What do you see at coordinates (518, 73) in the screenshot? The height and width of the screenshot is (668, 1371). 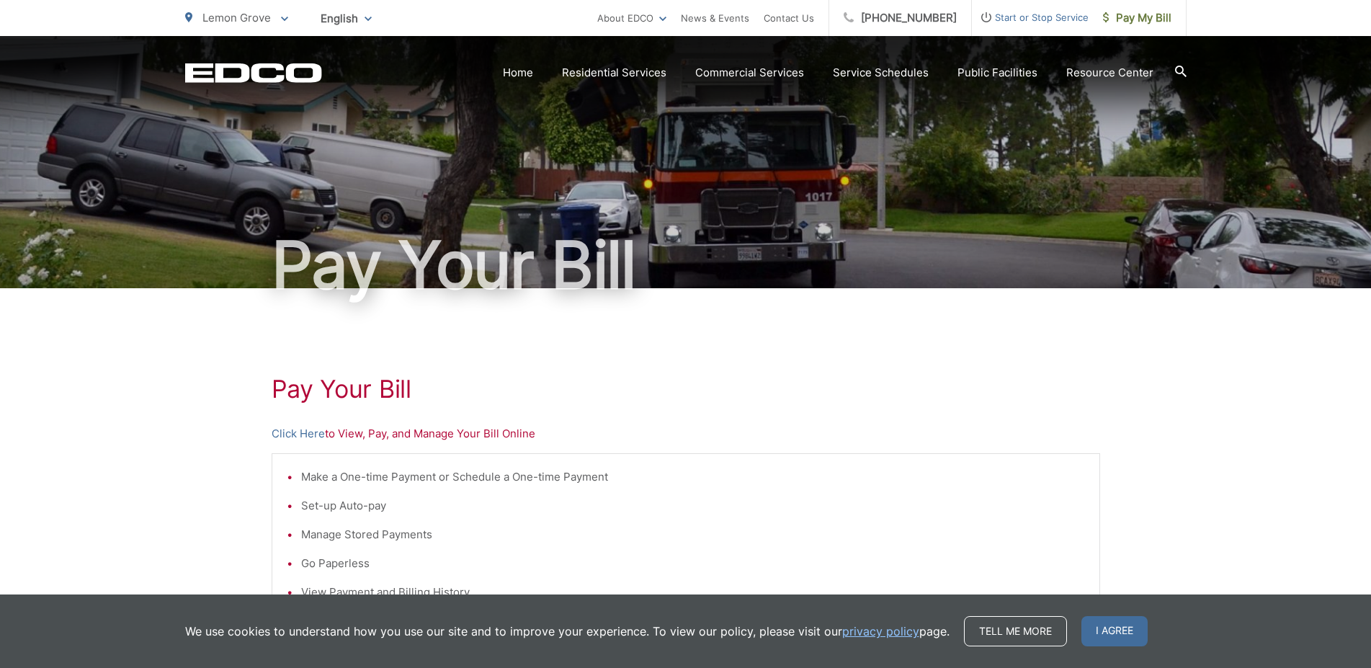 I see `a: Home` at bounding box center [518, 73].